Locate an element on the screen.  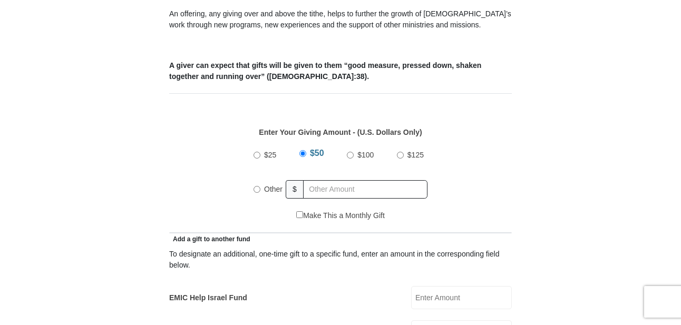
span: $125 is located at coordinates (415, 155).